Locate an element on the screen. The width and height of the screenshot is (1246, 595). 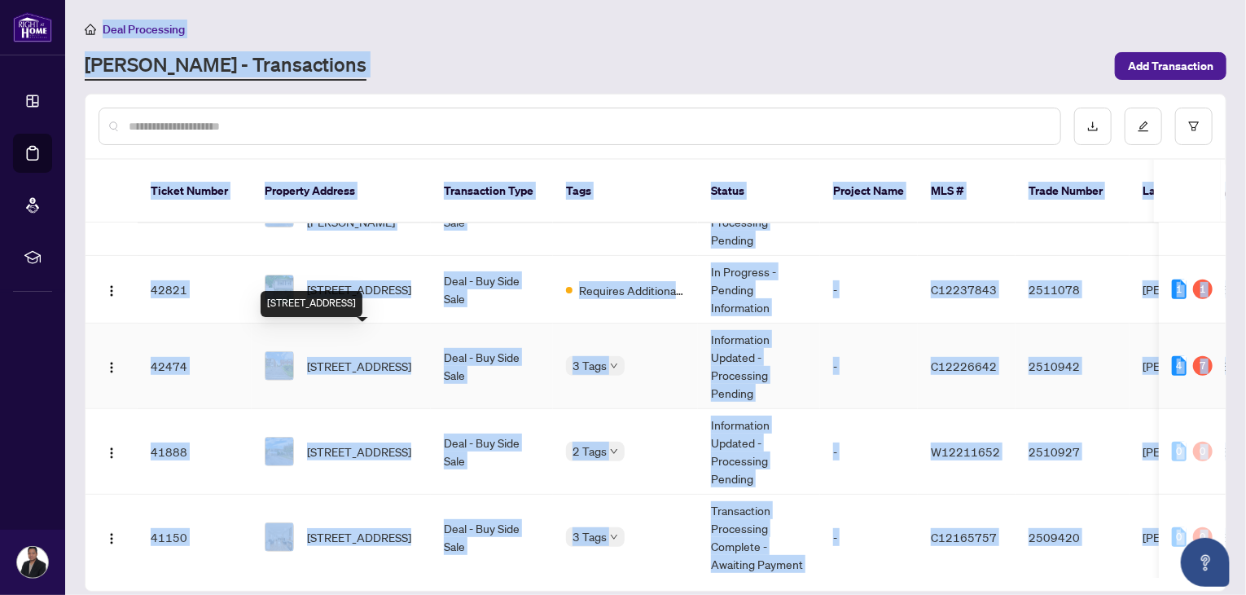
button: filter is located at coordinates (1194, 126).